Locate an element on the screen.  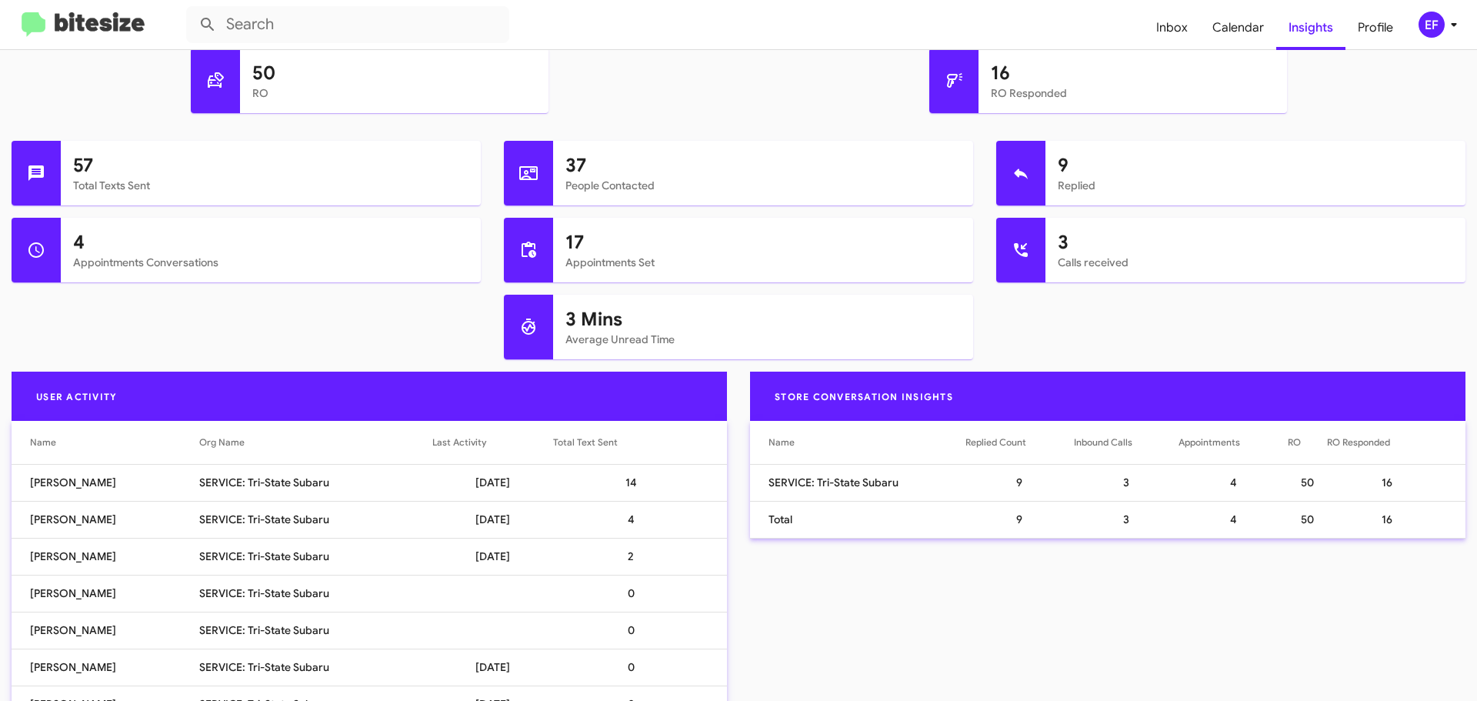
mat-card-subtitle: People Contacted is located at coordinates (763, 185).